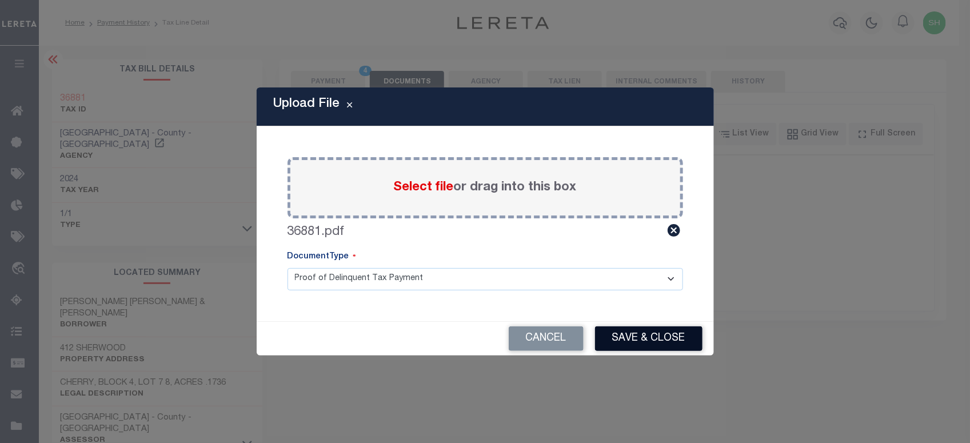 This screenshot has width=970, height=443. Describe the element at coordinates (424, 188) in the screenshot. I see `span: Select file` at that location.